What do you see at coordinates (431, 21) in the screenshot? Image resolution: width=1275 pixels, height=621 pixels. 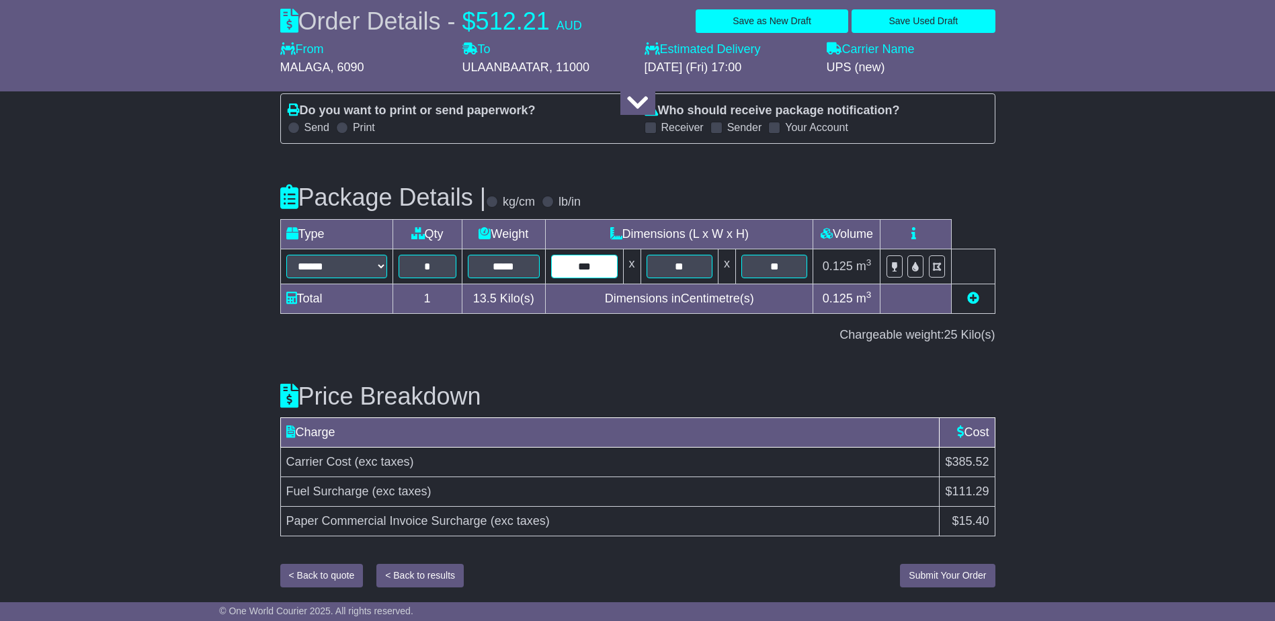 I see `div: Order Details -` at bounding box center [431, 21].